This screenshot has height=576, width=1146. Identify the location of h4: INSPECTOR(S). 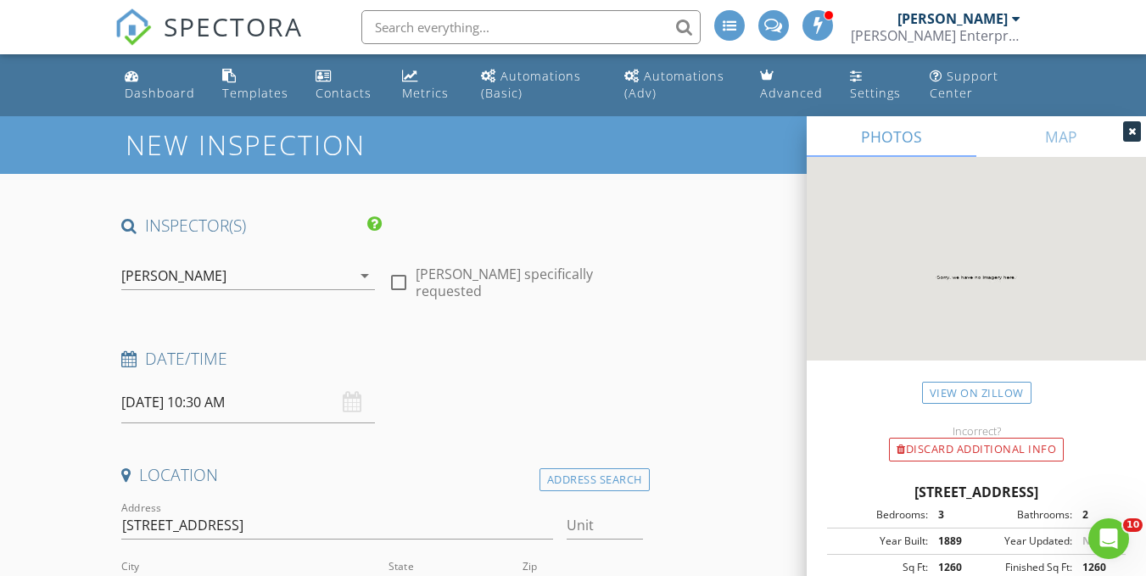
(251, 226).